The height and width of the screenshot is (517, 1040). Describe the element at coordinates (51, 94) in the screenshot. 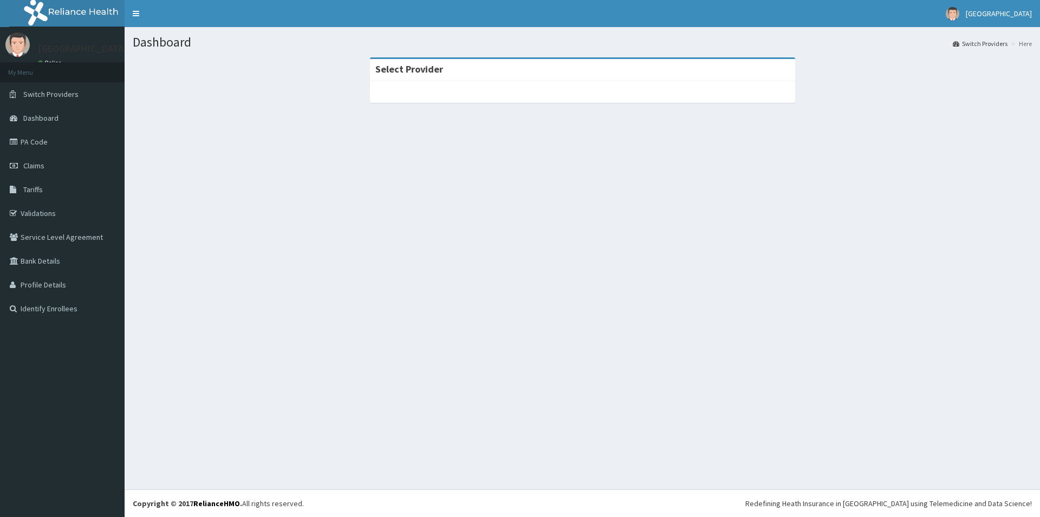

I see `span: Switch Providers` at that location.